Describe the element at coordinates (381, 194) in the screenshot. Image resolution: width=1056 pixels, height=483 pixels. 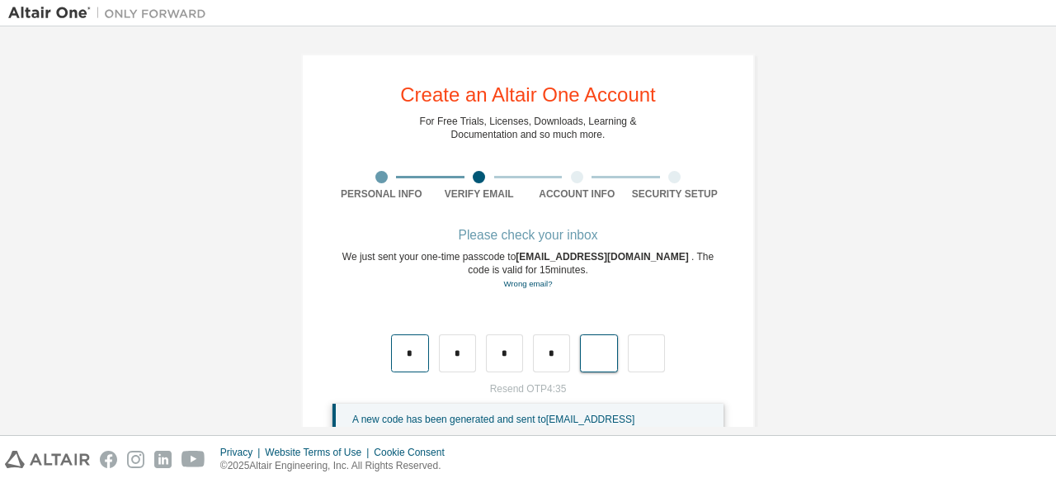
I see `div: Personal Info` at that location.